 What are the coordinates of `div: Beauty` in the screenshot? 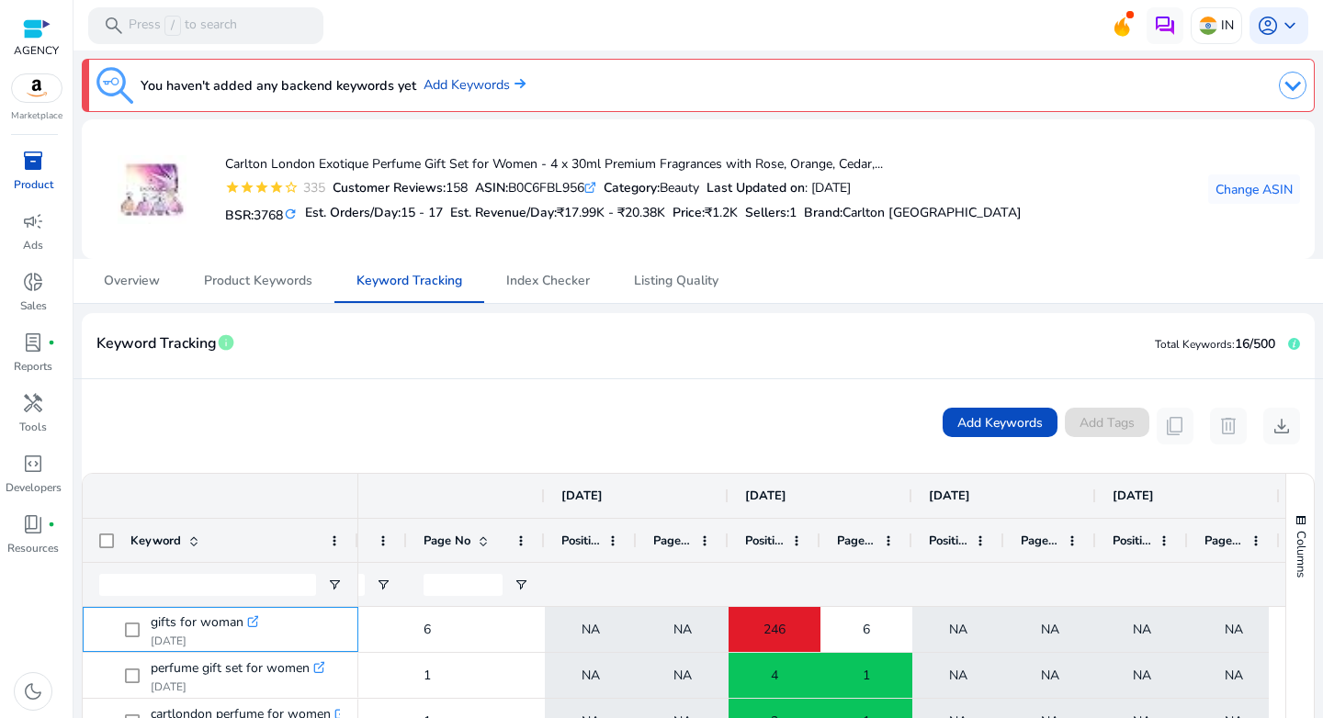 It's located at (651, 187).